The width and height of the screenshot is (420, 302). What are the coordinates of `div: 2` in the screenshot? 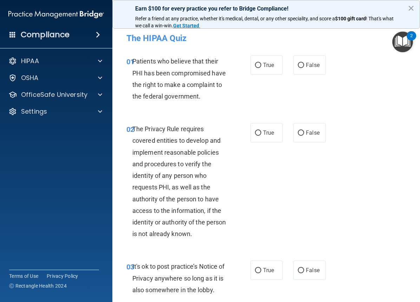 It's located at (411, 40).